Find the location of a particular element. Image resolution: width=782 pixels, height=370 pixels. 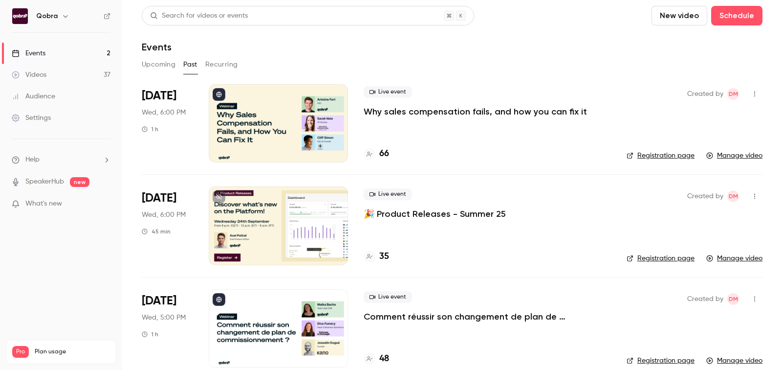

div: Events is located at coordinates (28, 53).